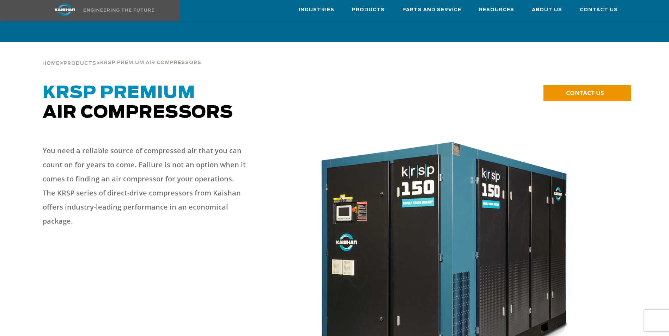 The height and width of the screenshot is (336, 669). I want to click on img: Engineering the future, so click(119, 10).